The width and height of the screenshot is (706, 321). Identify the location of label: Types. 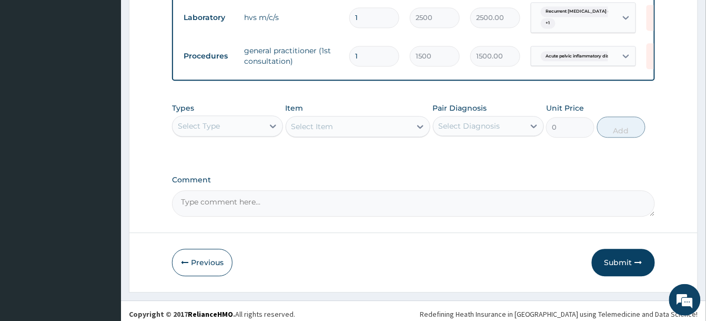
(183, 108).